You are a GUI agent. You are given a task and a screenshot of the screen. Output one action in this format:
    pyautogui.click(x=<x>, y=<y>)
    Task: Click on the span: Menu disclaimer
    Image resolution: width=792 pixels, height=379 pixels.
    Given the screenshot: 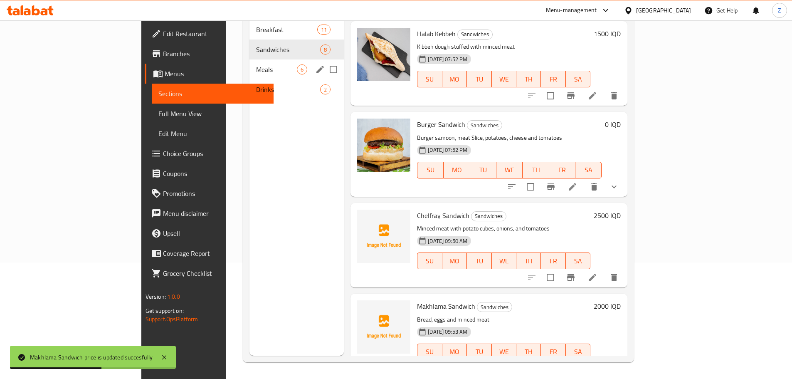 What is the action you would take?
    pyautogui.click(x=215, y=213)
    